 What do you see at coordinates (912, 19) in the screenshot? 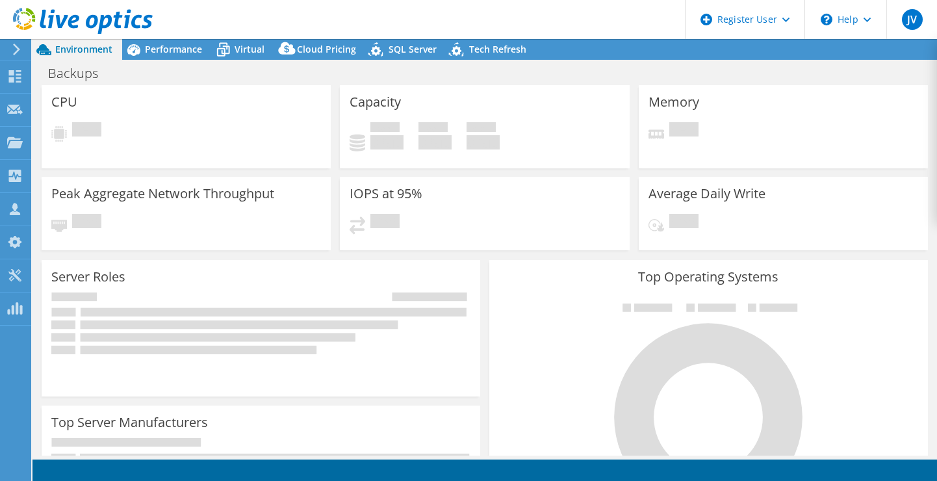
I see `span: JV` at bounding box center [912, 19].